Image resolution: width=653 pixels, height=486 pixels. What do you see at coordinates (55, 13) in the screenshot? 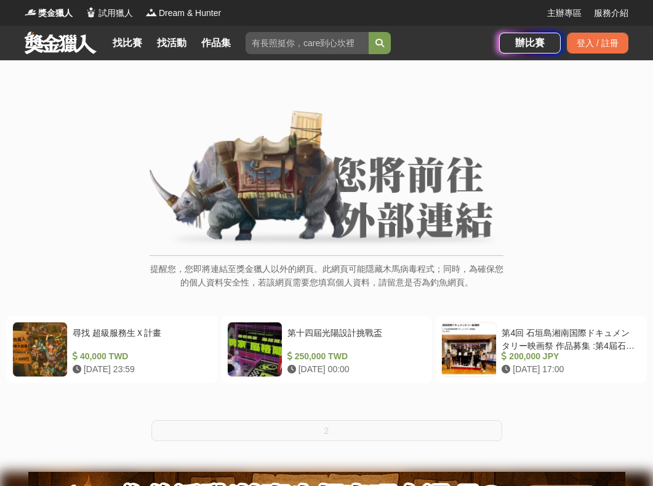
I see `span: 獎金獵人` at bounding box center [55, 13].